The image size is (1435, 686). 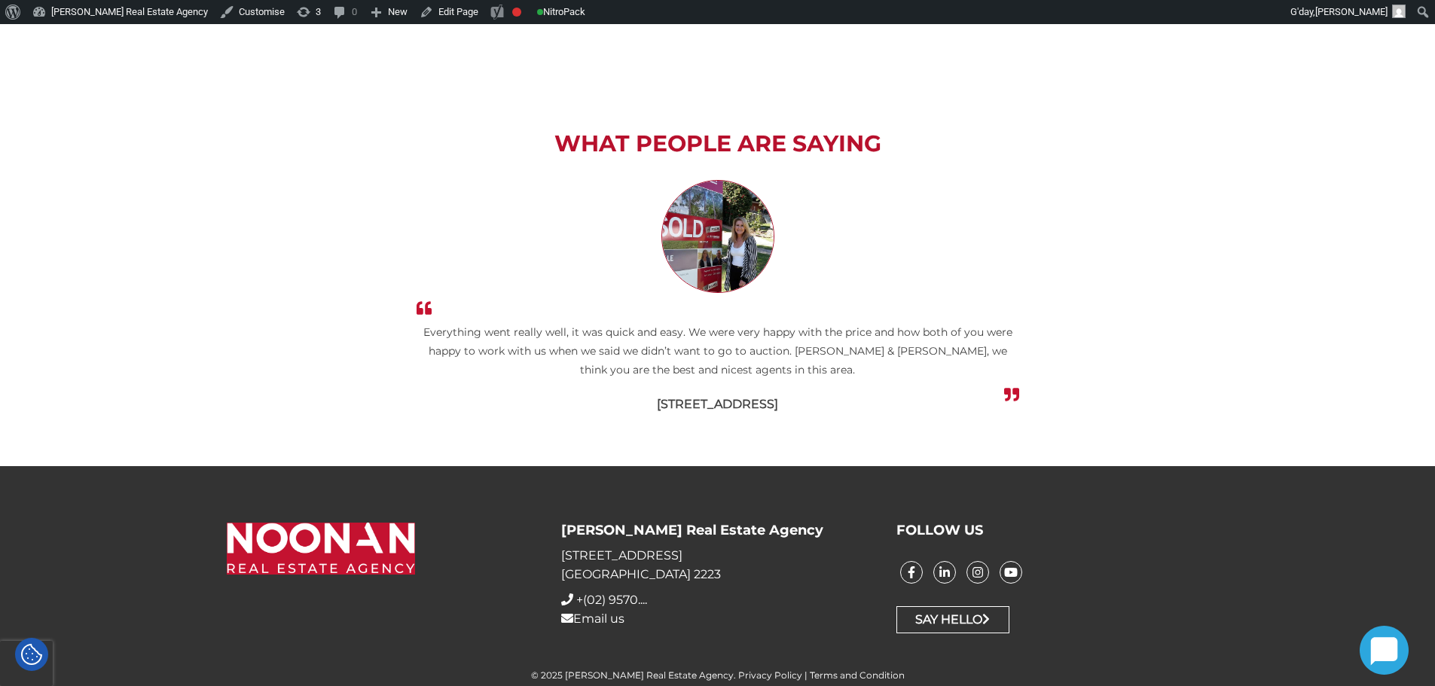 What do you see at coordinates (821, 675) in the screenshot?
I see `span: Privacy Policy | Terms and Condition` at bounding box center [821, 675].